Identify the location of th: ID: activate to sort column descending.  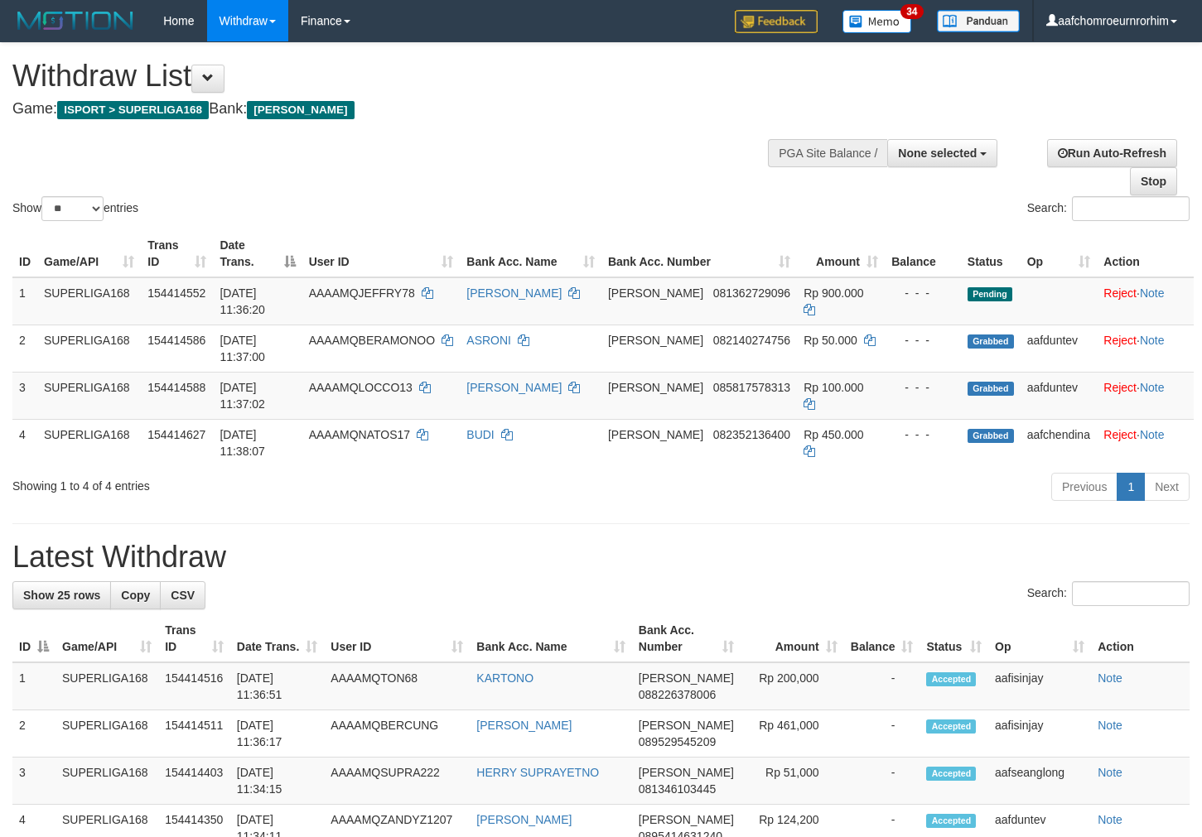
(34, 638).